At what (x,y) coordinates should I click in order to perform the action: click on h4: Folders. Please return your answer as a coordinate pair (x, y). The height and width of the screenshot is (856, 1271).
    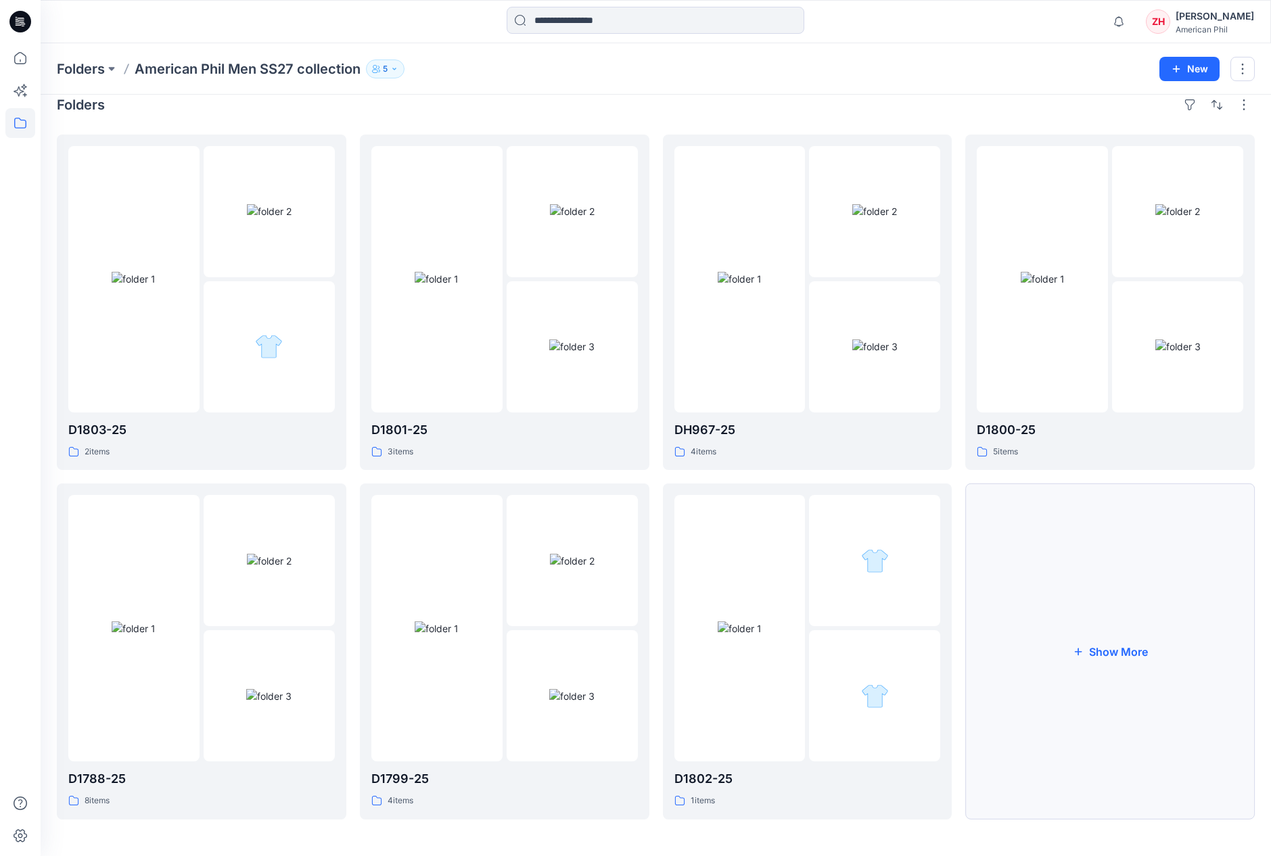
    Looking at the image, I should click on (81, 105).